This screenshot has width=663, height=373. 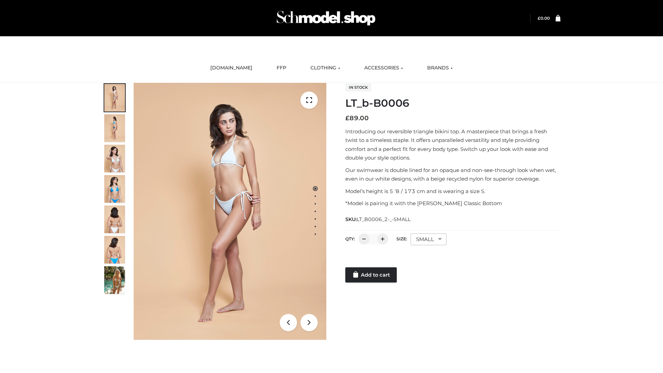 I want to click on p: Introducing our reversible triangle bikini top. A masterpiece that brings a fresh twist to a time..., so click(x=452, y=145).